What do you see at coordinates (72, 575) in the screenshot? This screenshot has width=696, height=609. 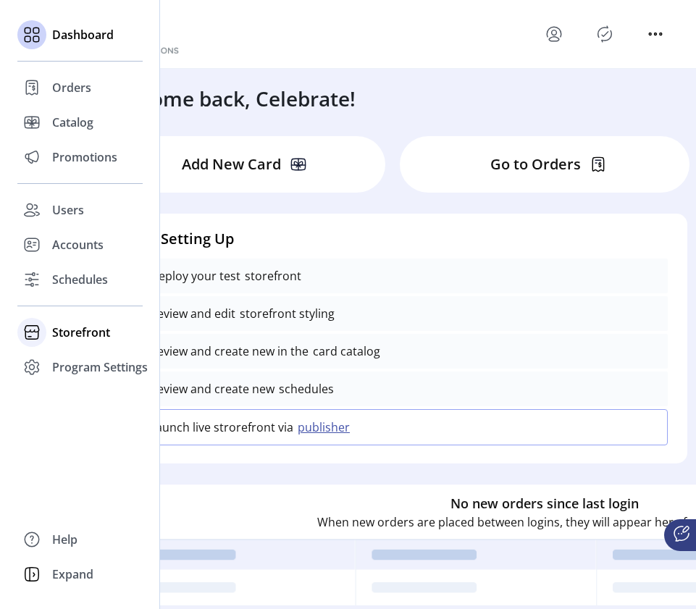 I see `span: Expand` at bounding box center [72, 575].